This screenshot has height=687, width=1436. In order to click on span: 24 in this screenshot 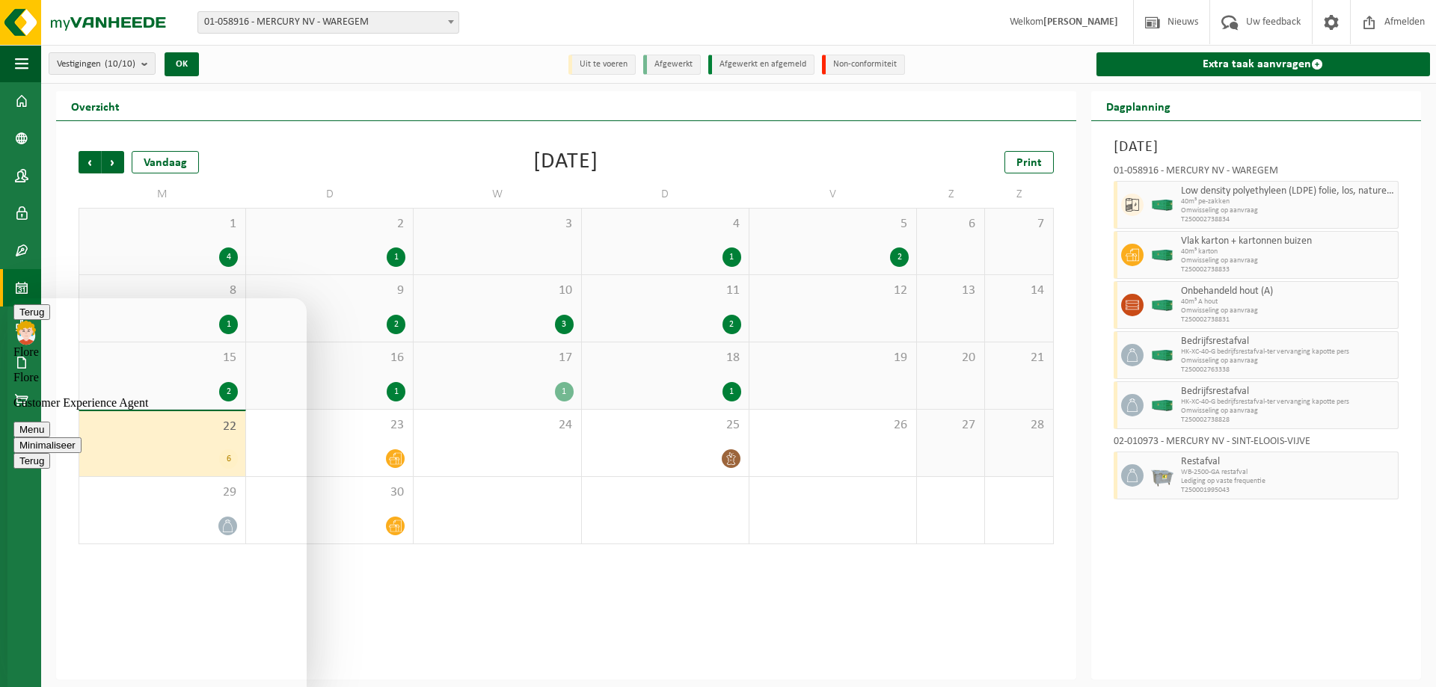, I will do `click(497, 426)`.